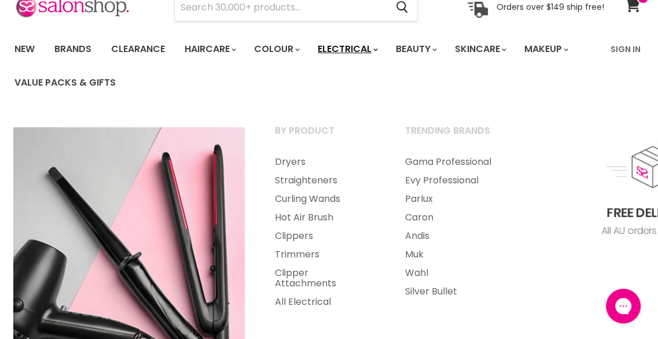  Describe the element at coordinates (416, 49) in the screenshot. I see `a: Beauty` at that location.